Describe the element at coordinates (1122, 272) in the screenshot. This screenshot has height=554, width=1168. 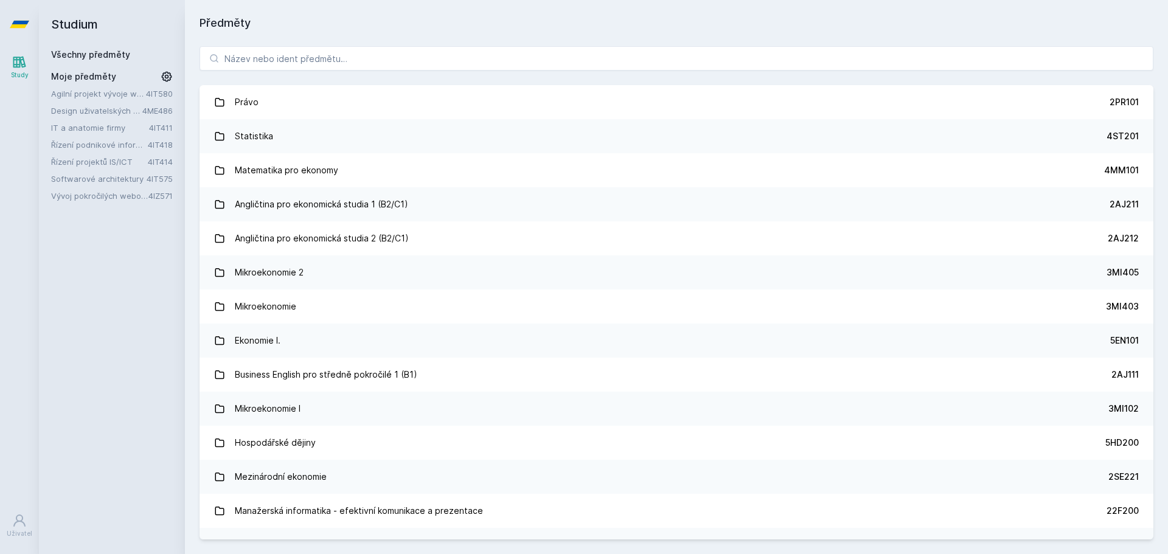
I see `div: 3MI405` at that location.